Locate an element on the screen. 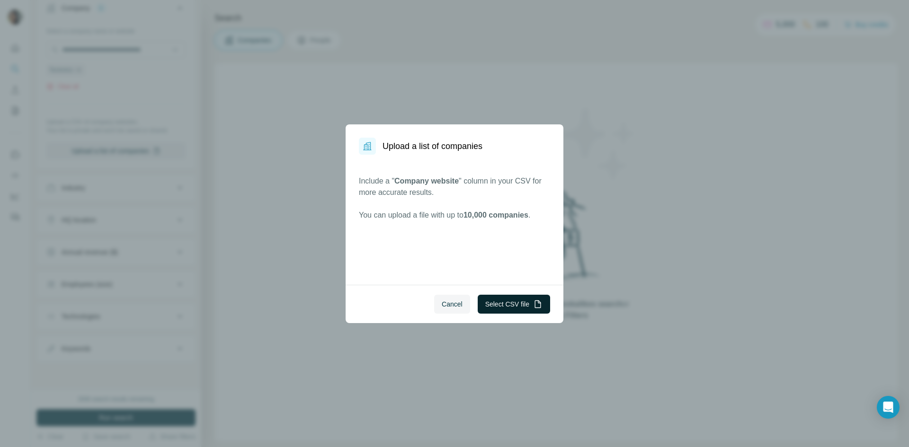  h1: Upload a list of companies is located at coordinates (432, 146).